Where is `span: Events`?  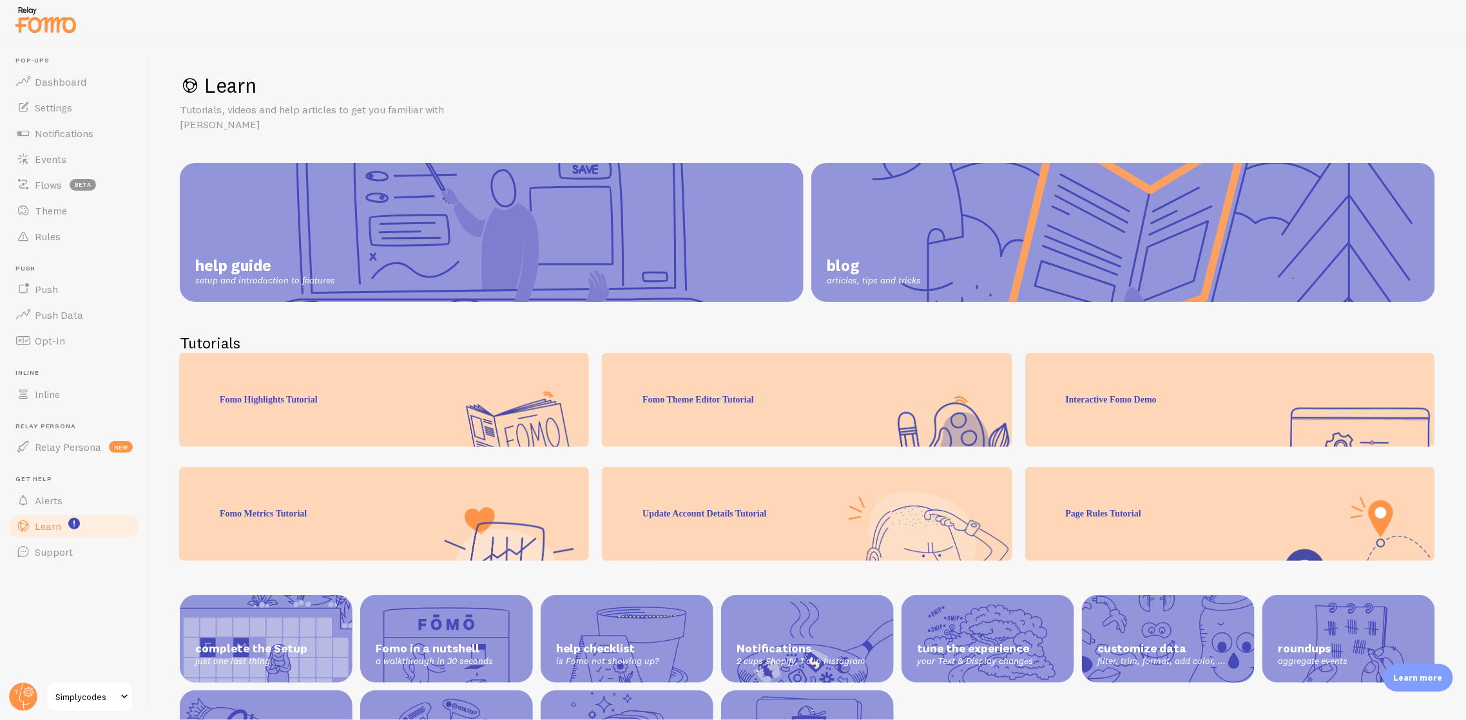
span: Events is located at coordinates (50, 159).